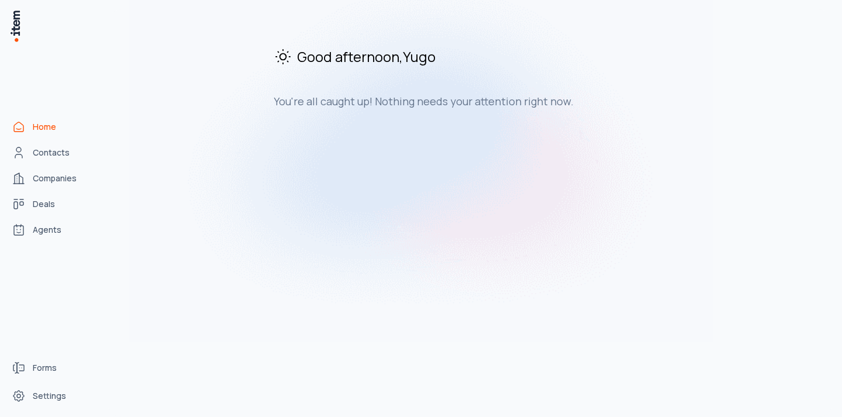 The width and height of the screenshot is (842, 417). What do you see at coordinates (44, 204) in the screenshot?
I see `span: Deals` at bounding box center [44, 204].